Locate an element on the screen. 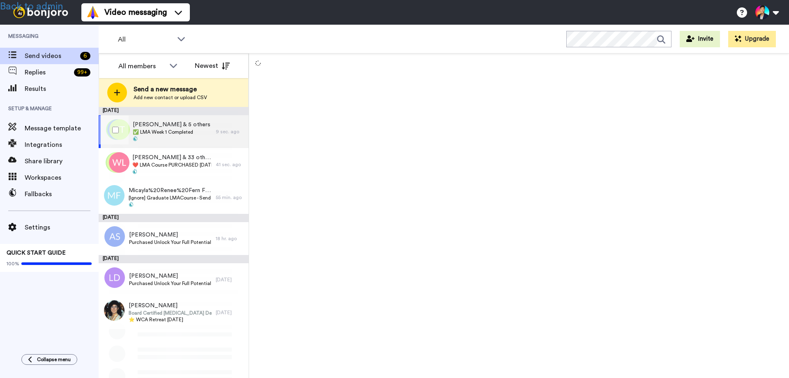 Image resolution: width=789 pixels, height=378 pixels. span: Micayla%20Renee%20Fern Fern is located at coordinates (170, 190).